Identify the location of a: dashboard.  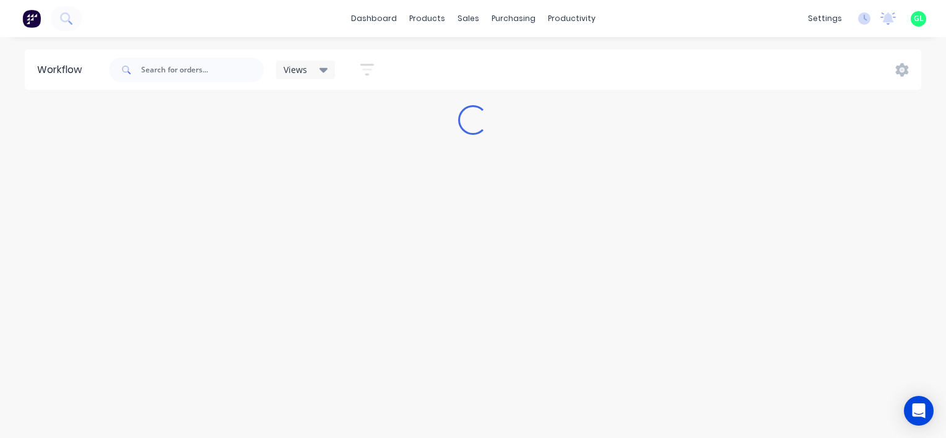
(374, 19).